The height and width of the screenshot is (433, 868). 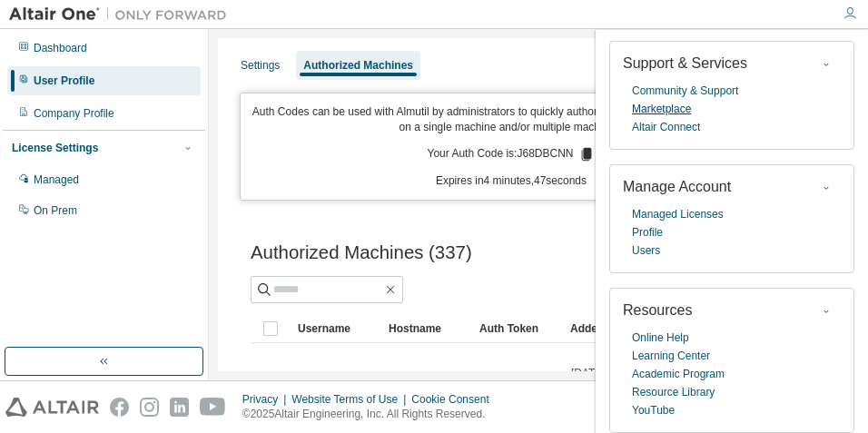 I want to click on p: © 2025 Altair Engineering, Inc. All Rights Reserved., so click(x=371, y=414).